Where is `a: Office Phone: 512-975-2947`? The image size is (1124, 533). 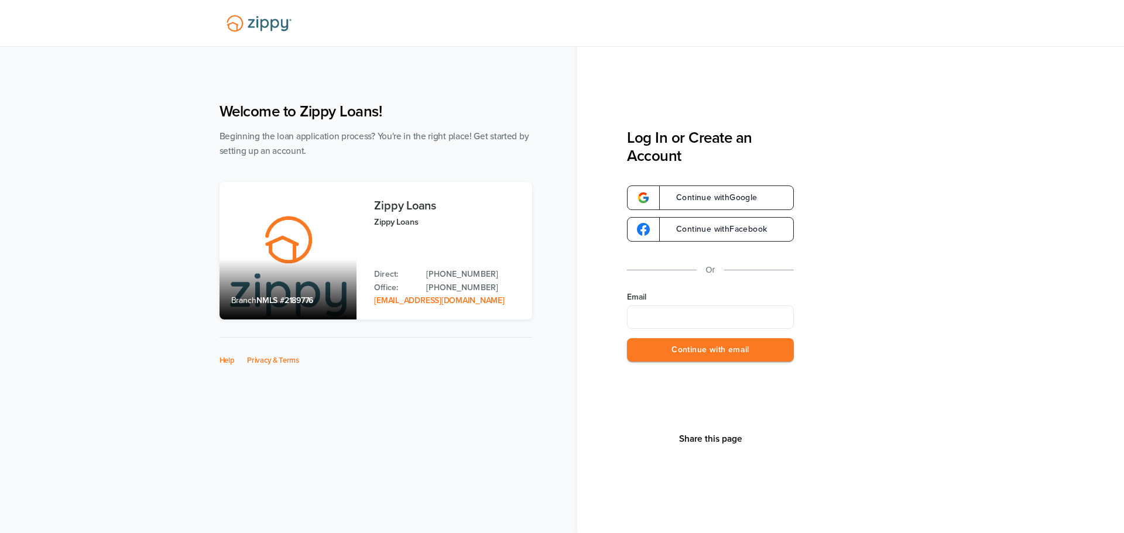 a: Office Phone: 512-975-2947 is located at coordinates (473, 288).